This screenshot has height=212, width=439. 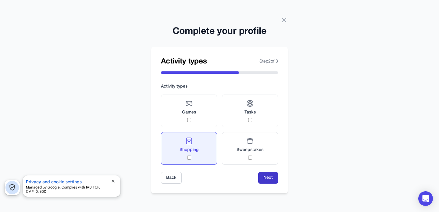 I want to click on input: Tasks, so click(x=250, y=120).